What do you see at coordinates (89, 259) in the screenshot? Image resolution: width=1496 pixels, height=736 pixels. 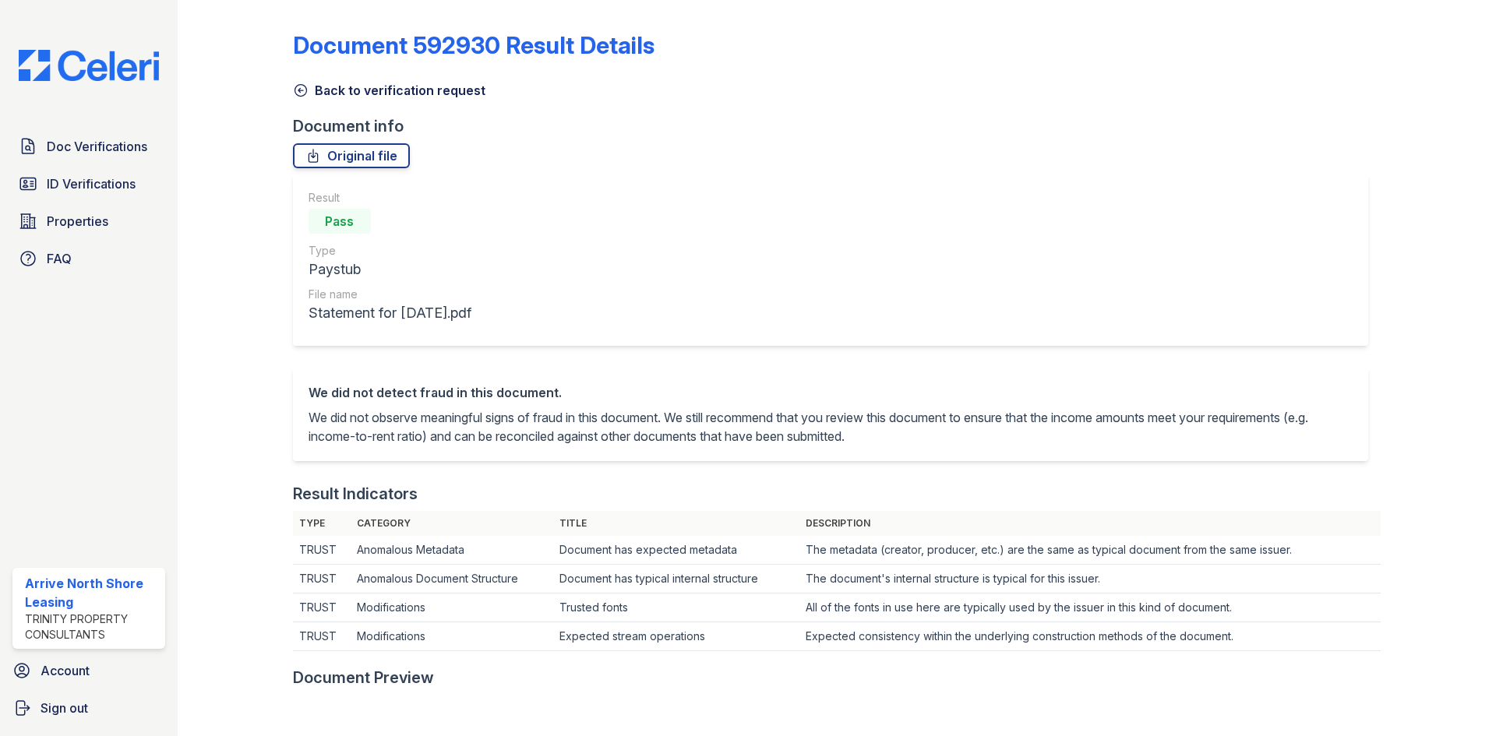 I see `a: FAQ` at bounding box center [89, 259].